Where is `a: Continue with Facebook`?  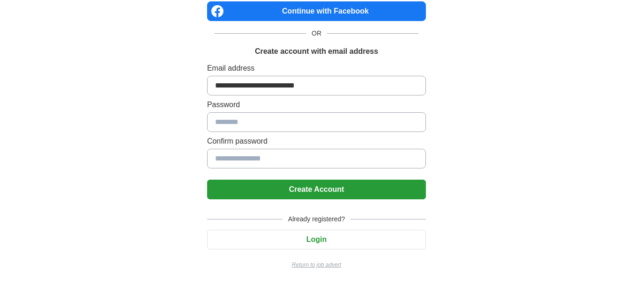 a: Continue with Facebook is located at coordinates (316, 11).